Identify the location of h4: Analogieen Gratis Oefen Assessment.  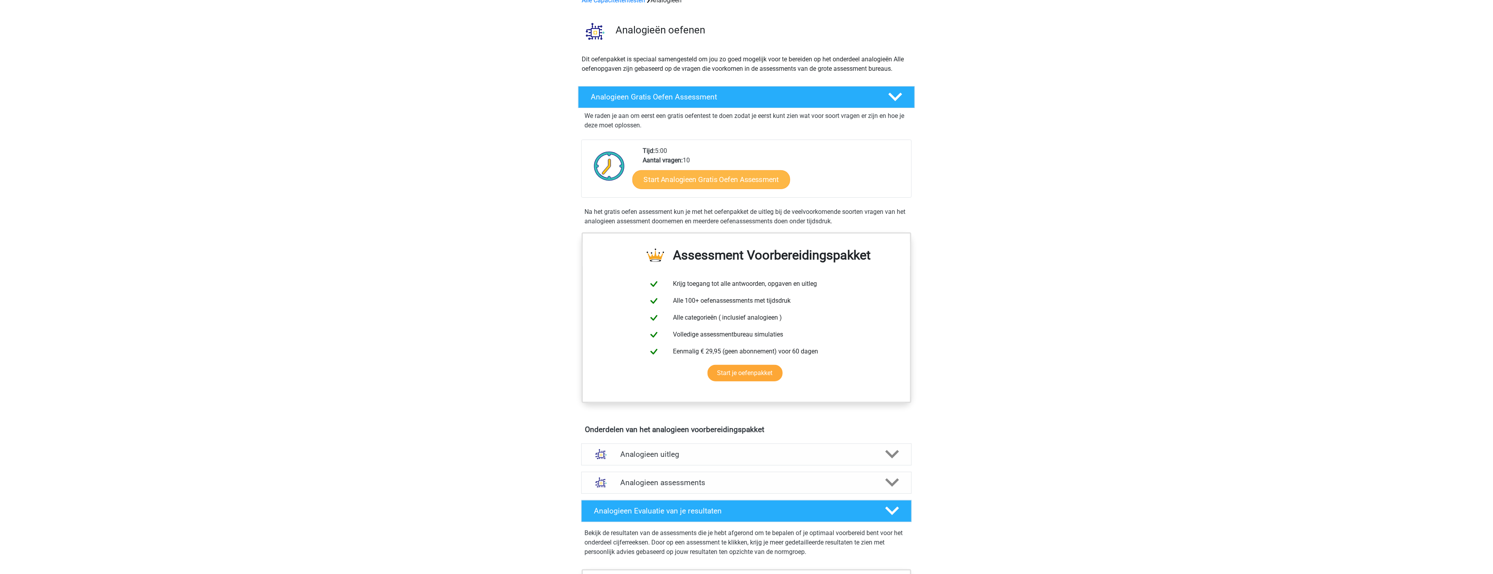
(733, 97).